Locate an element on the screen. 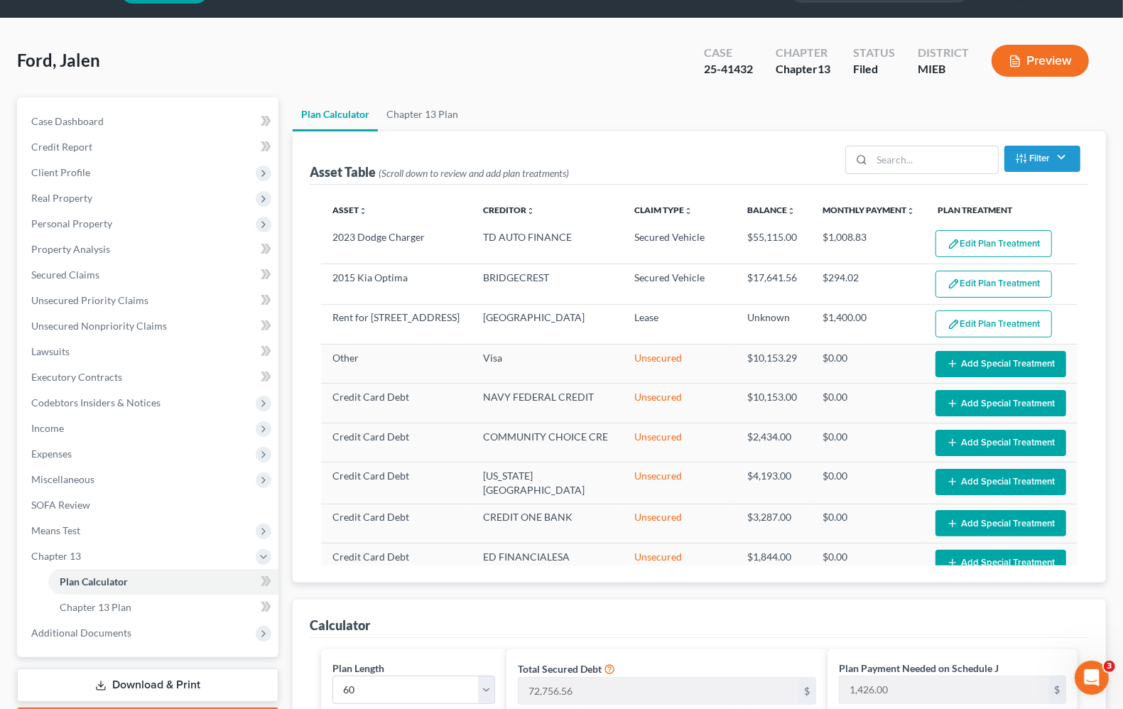 This screenshot has width=1123, height=709. span: Unsecured Nonpriority Claims is located at coordinates (99, 325).